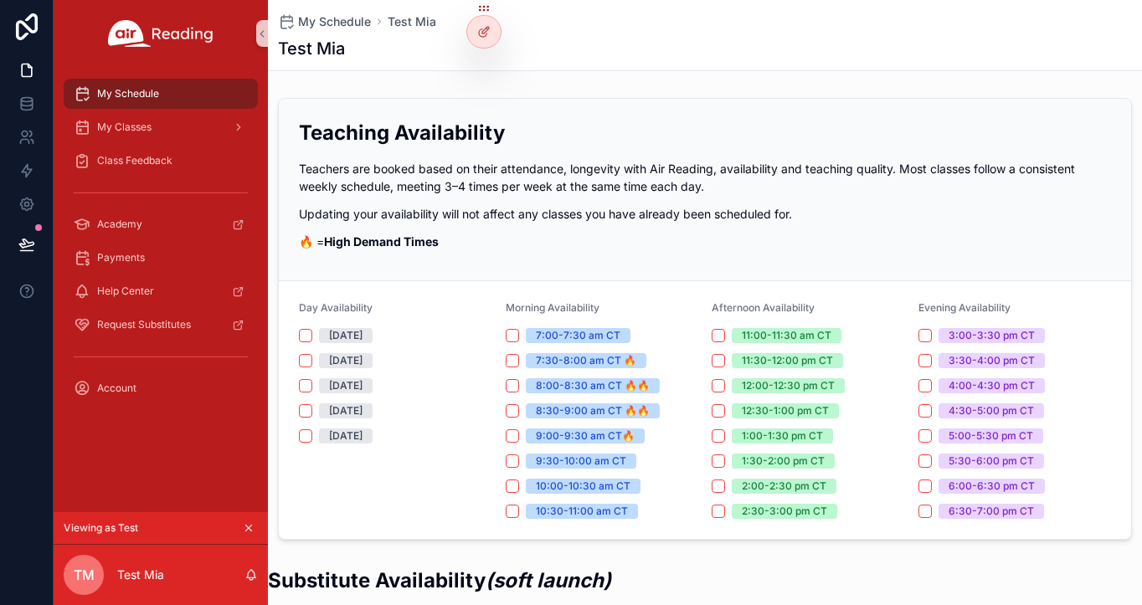 This screenshot has height=605, width=1142. Describe the element at coordinates (336, 307) in the screenshot. I see `span: Day Availability` at that location.